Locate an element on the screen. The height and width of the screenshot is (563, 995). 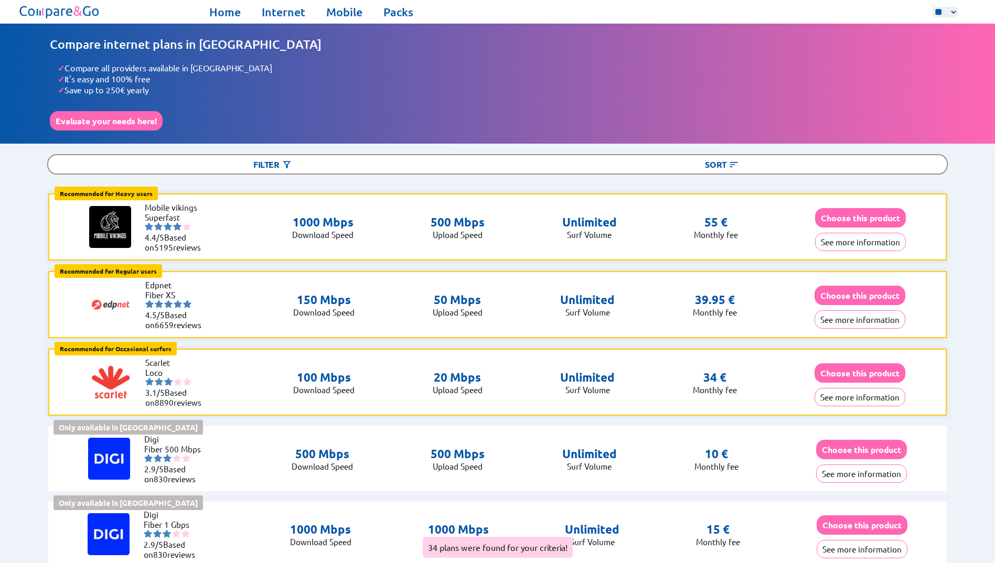
p: 39.95 € is located at coordinates (715, 300).